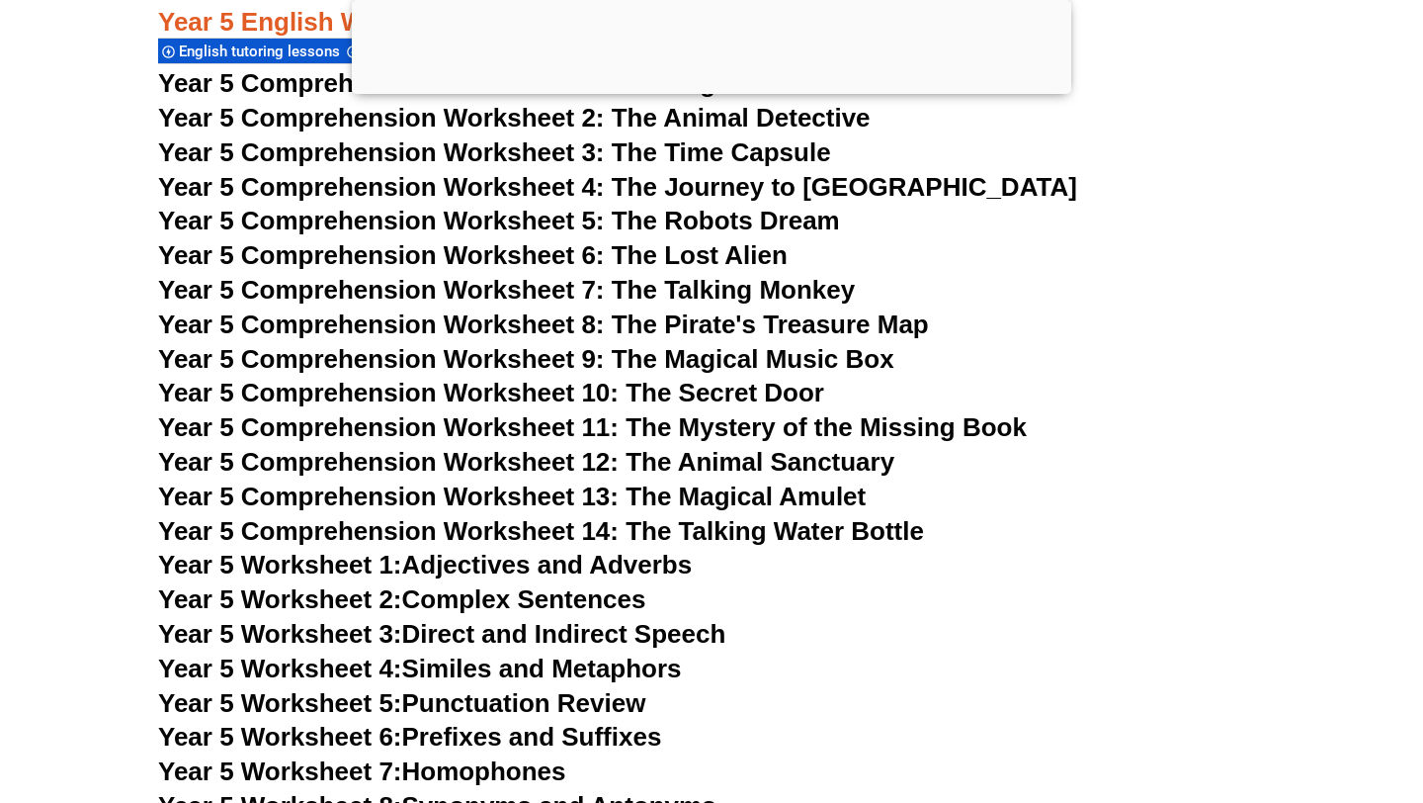 The height and width of the screenshot is (803, 1423). What do you see at coordinates (544, 324) in the screenshot?
I see `a: Year 5 Comprehension Worksheet 8: The Pirate's Treasure Map` at bounding box center [544, 324].